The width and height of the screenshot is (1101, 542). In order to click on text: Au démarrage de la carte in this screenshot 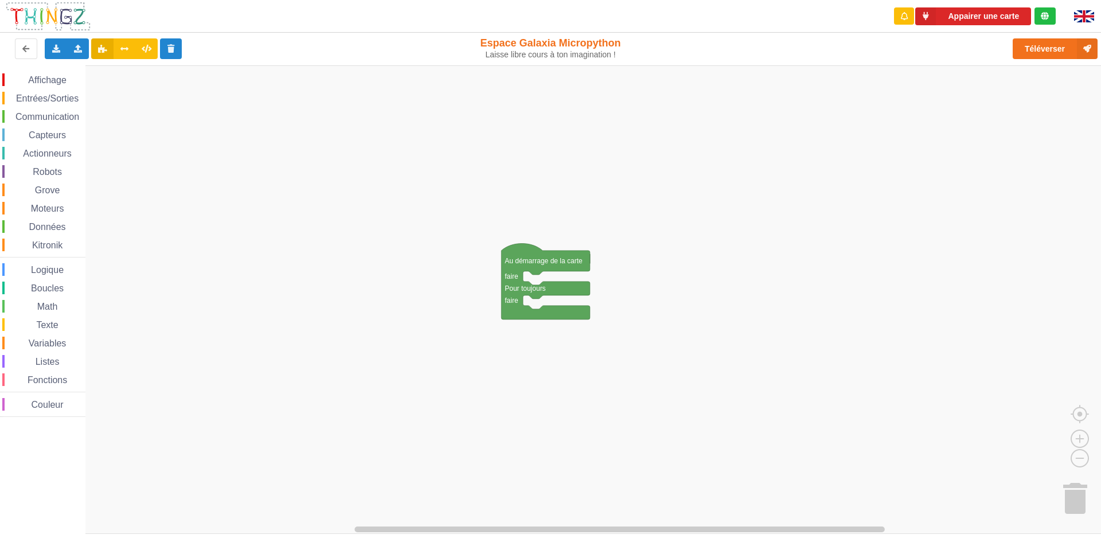, I will do `click(544, 261)`.